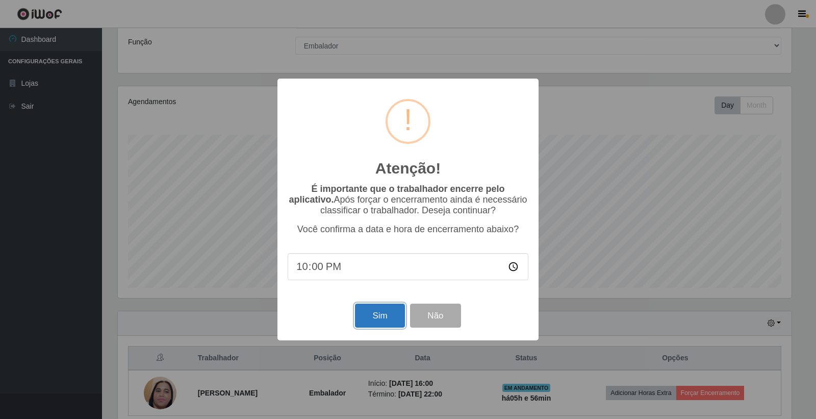 The height and width of the screenshot is (419, 816). What do you see at coordinates (435, 315) in the screenshot?
I see `button: Não` at bounding box center [435, 315].